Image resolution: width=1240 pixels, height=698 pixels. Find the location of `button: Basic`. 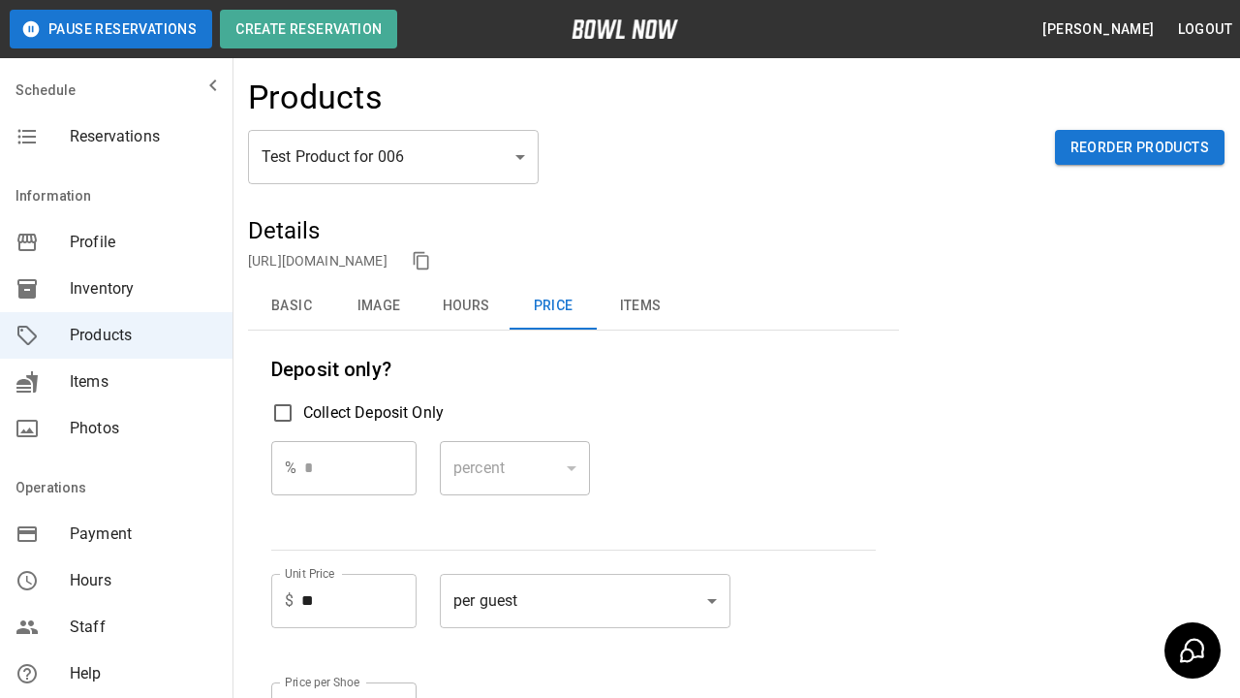

button: Basic is located at coordinates (292, 306).